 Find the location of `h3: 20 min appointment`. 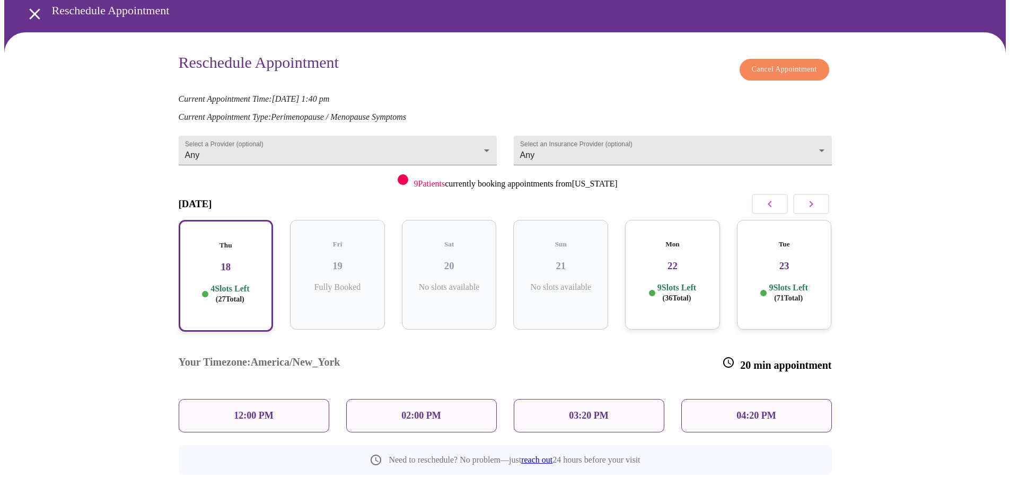

h3: 20 min appointment is located at coordinates (777, 364).